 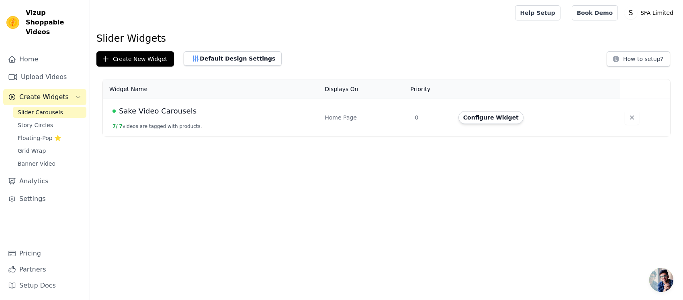 I want to click on a: Floating-Pop ⭐, so click(x=49, y=138).